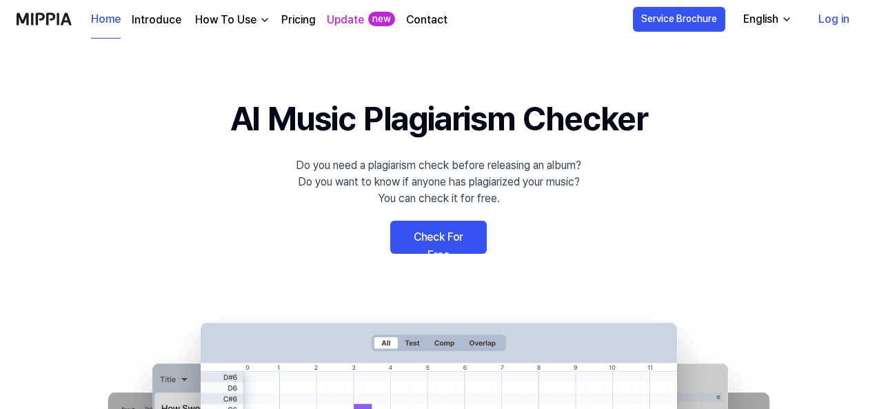 The image size is (877, 409). I want to click on div: English, so click(760, 19).